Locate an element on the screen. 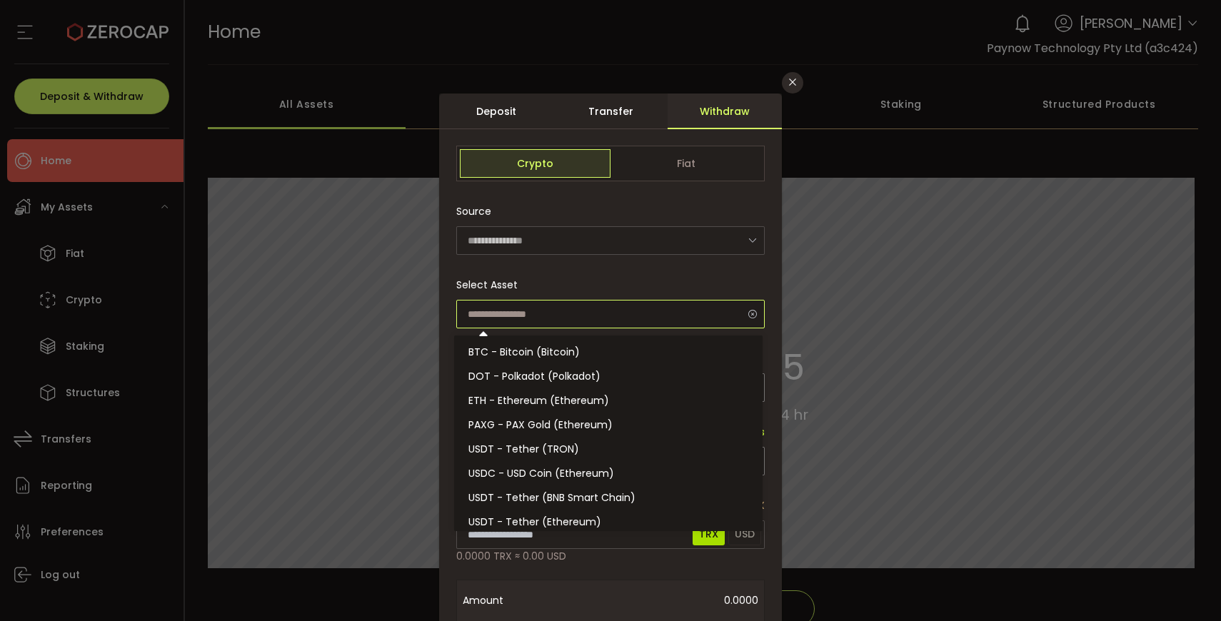 This screenshot has height=621, width=1221. span: PAXG - PAX Gold (Ethereum) is located at coordinates (541, 425).